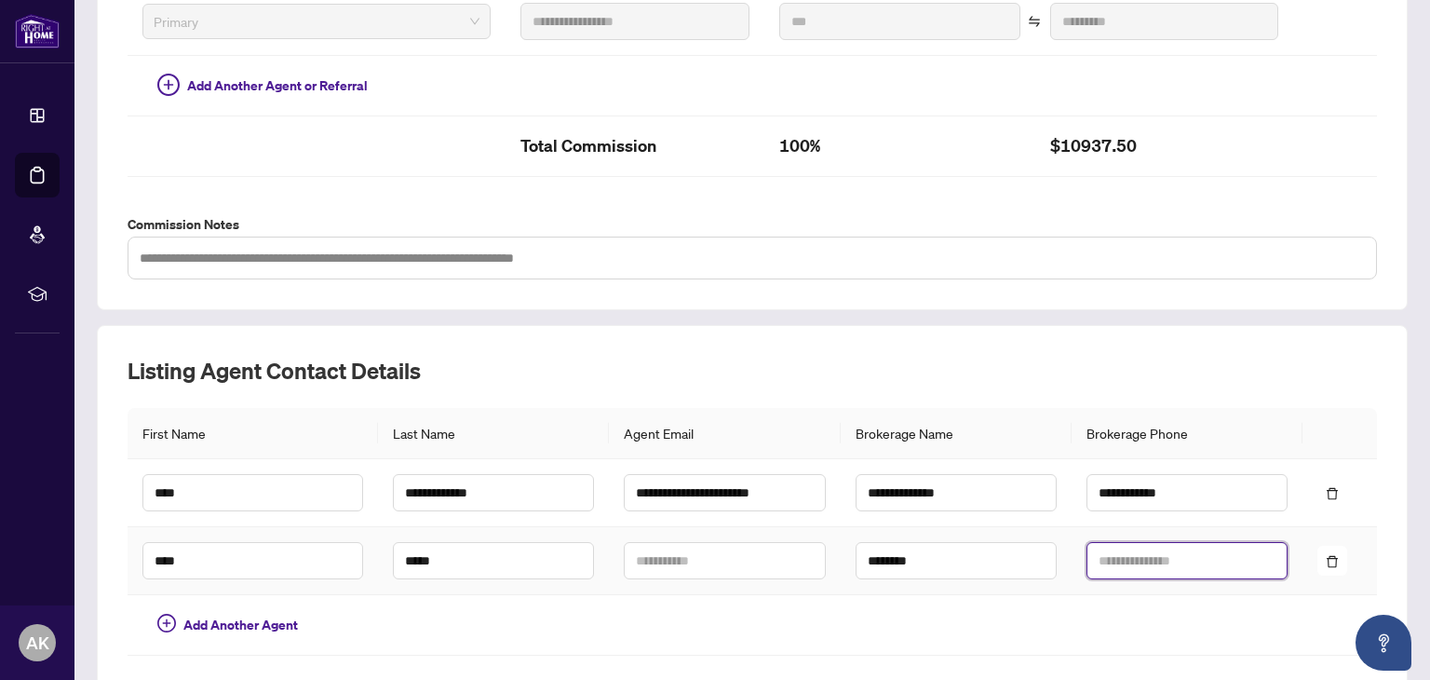  Describe the element at coordinates (316, 21) in the screenshot. I see `span: Primary` at that location.